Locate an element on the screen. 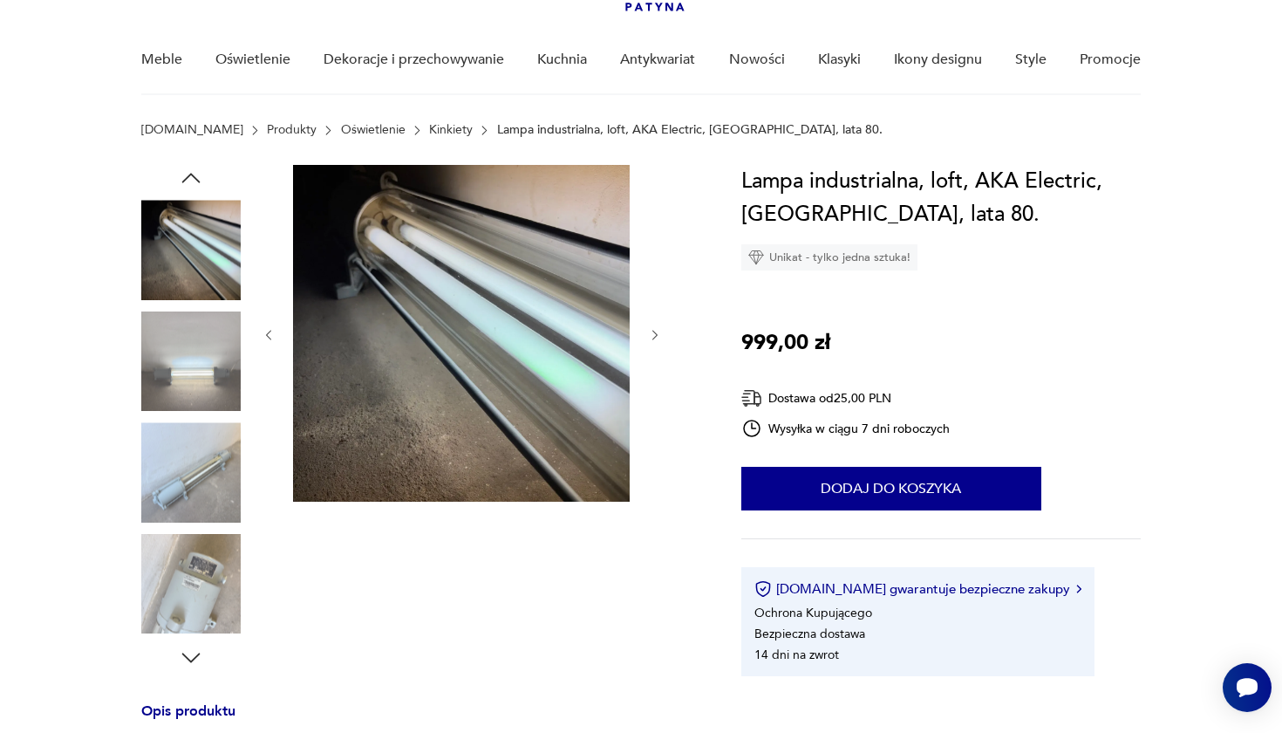 The image size is (1282, 733). div: Dostawa od 25,00 PLN is located at coordinates (846, 398).